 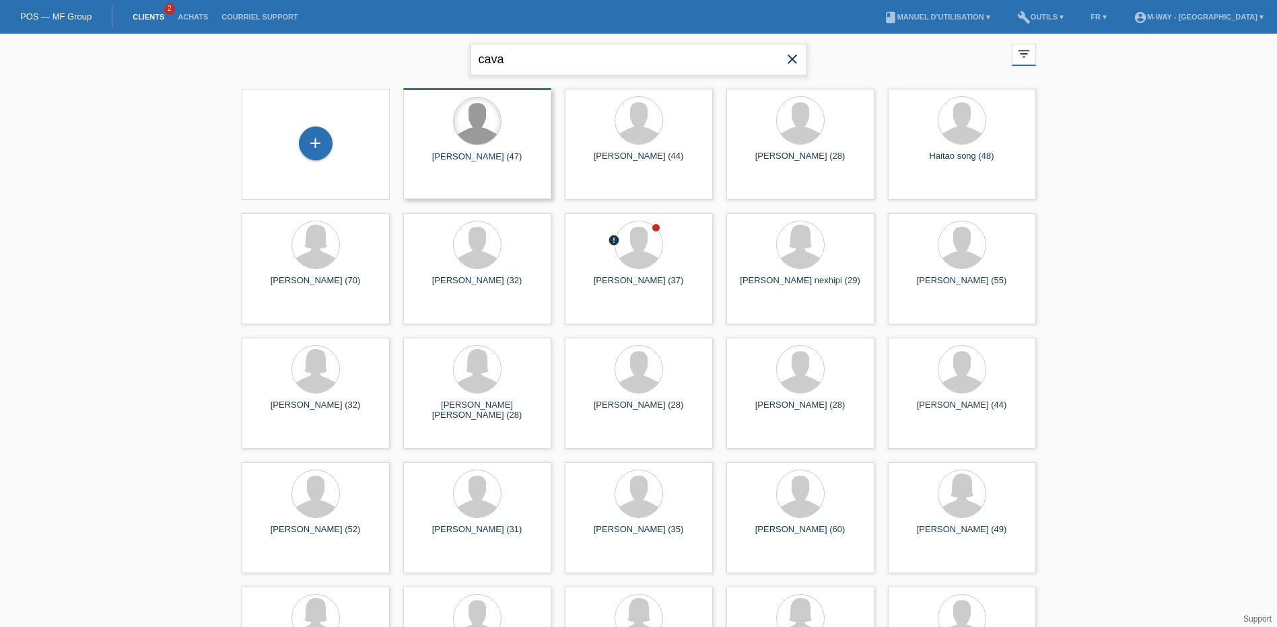 What do you see at coordinates (170, 9) in the screenshot?
I see `span: 2` at bounding box center [170, 9].